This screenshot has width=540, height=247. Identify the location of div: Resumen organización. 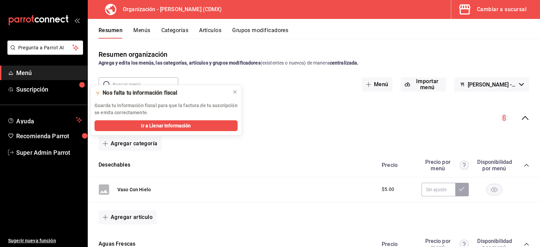
(133, 54).